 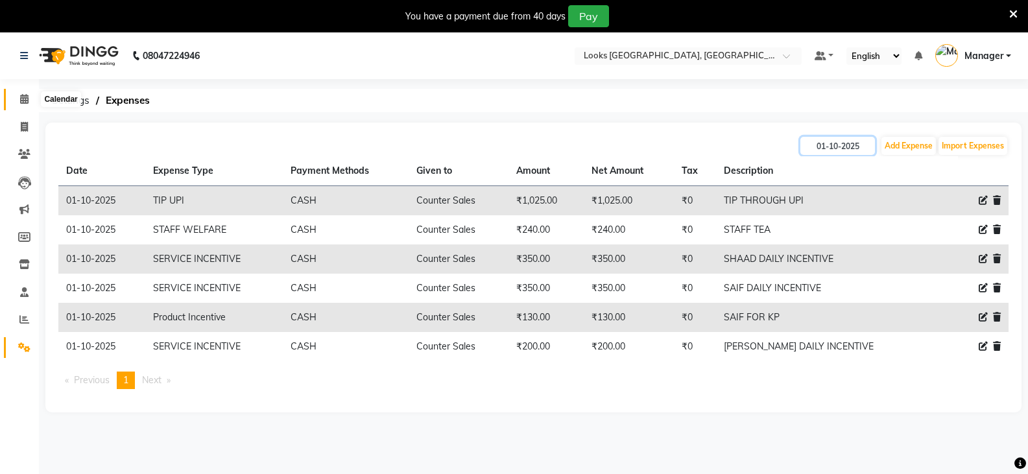 I want to click on nav: Pagination, so click(x=533, y=380).